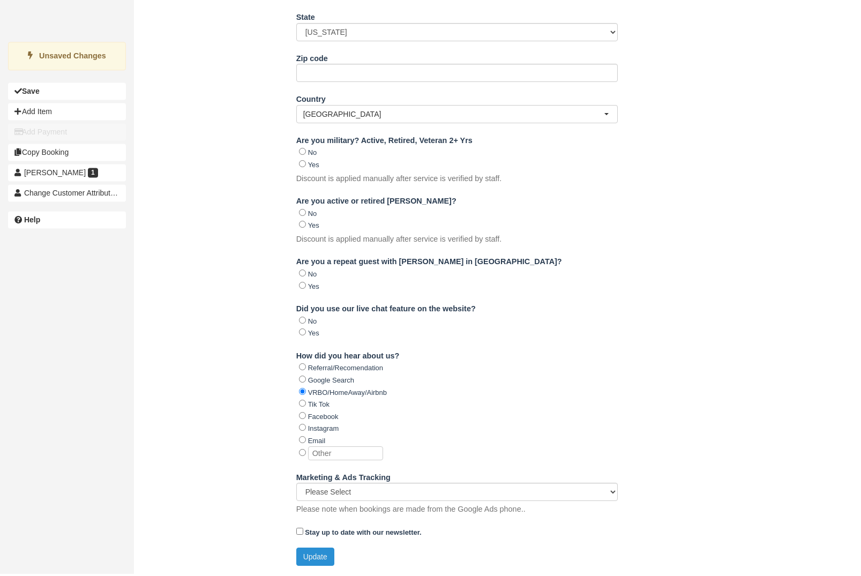  I want to click on input: Other, so click(346, 456).